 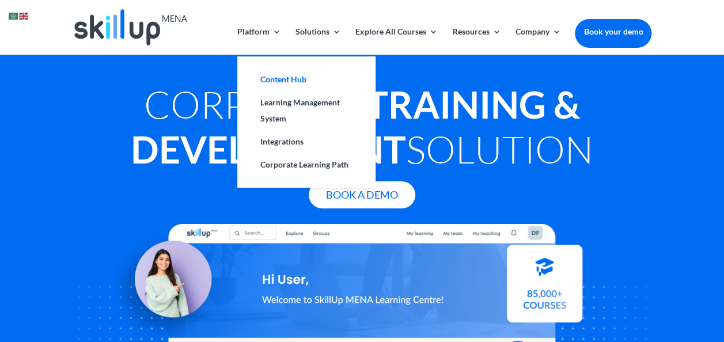 I want to click on img: Courses library - SkillUp MENA, so click(x=545, y=289).